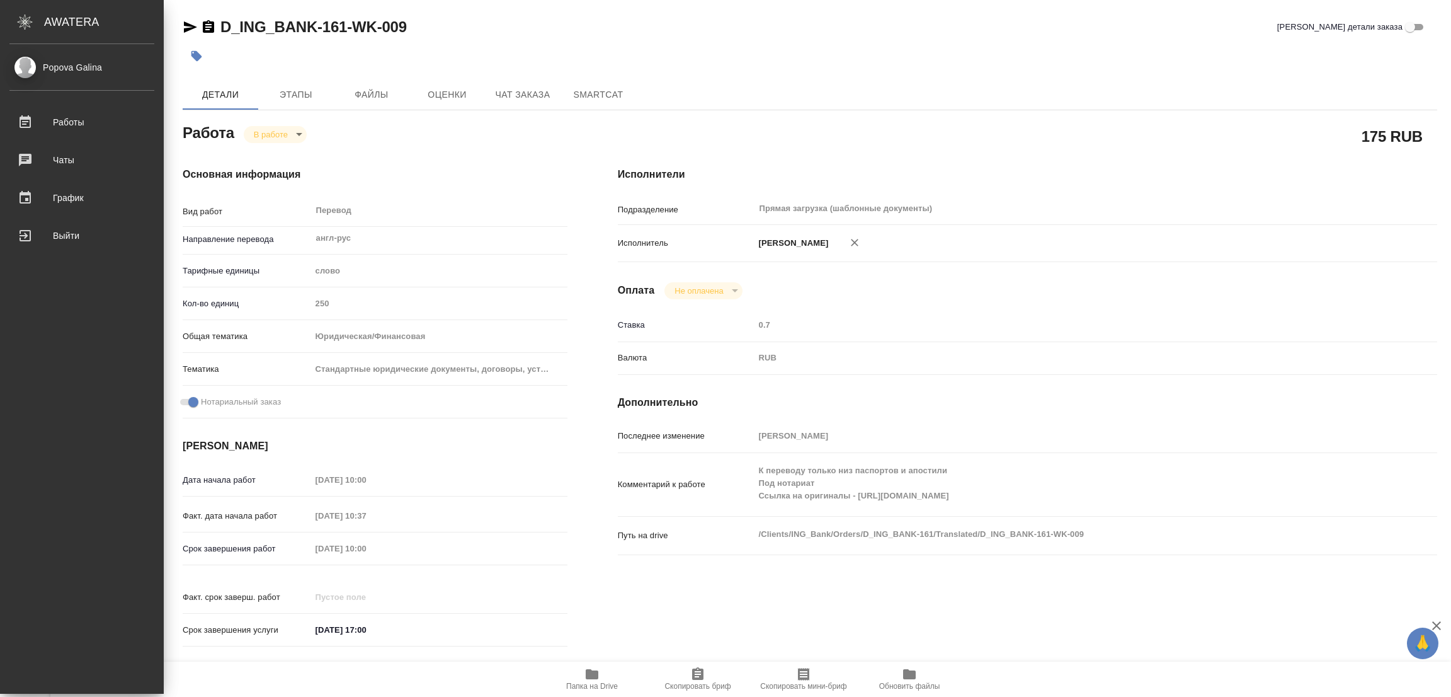 The height and width of the screenshot is (697, 1451). What do you see at coordinates (855, 243) in the screenshot?
I see `button: Удалить исполнителя` at bounding box center [855, 243].